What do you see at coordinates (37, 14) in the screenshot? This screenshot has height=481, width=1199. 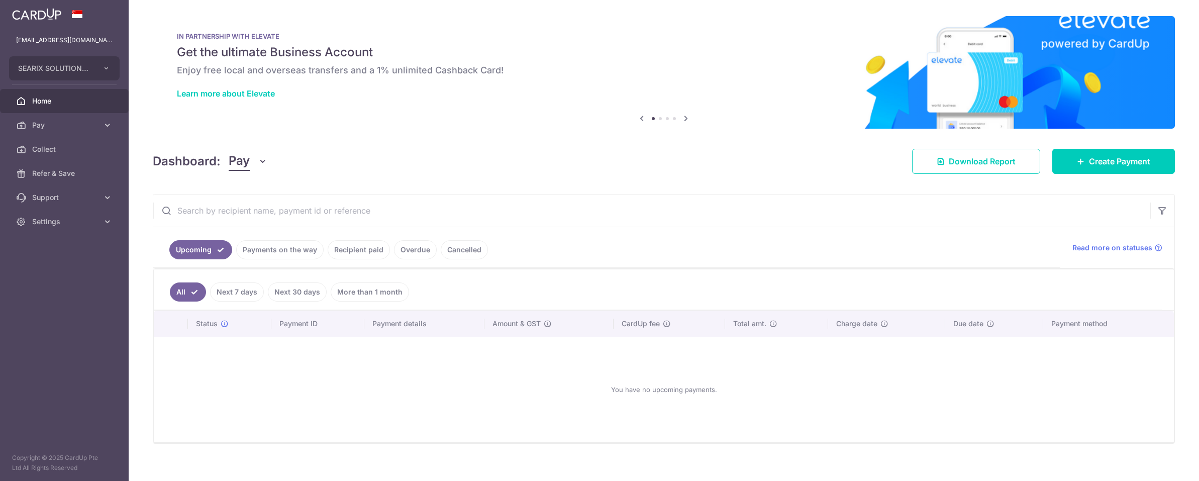 I see `img: CardUp` at bounding box center [37, 14].